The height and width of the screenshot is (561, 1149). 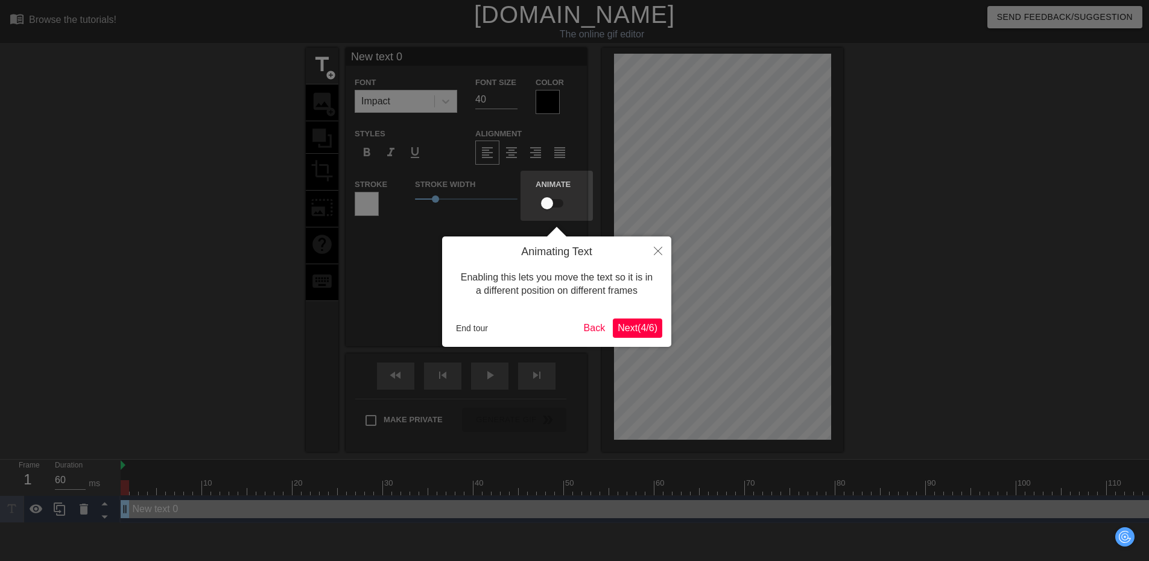 I want to click on button: Close, so click(x=658, y=250).